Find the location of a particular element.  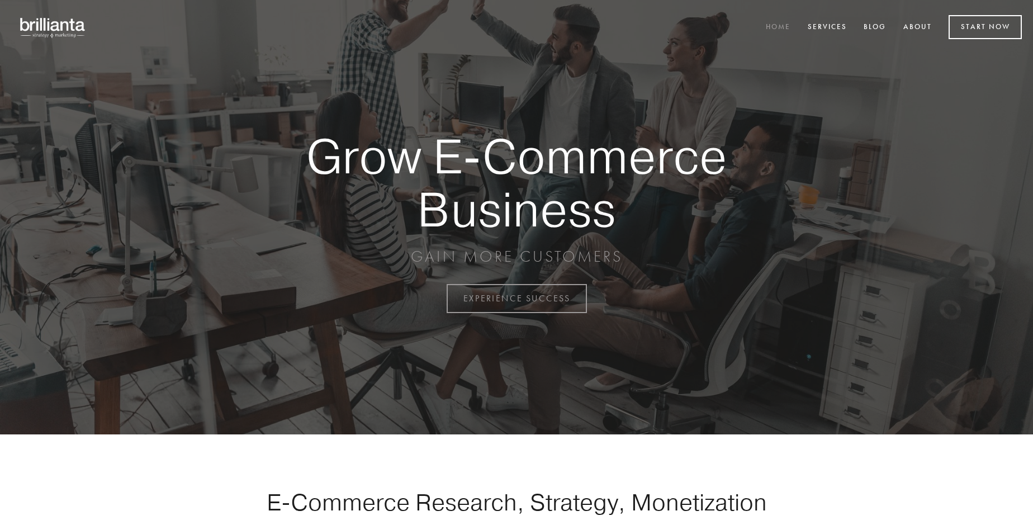

img: brillianta - research, strategy, marketing is located at coordinates (53, 27).